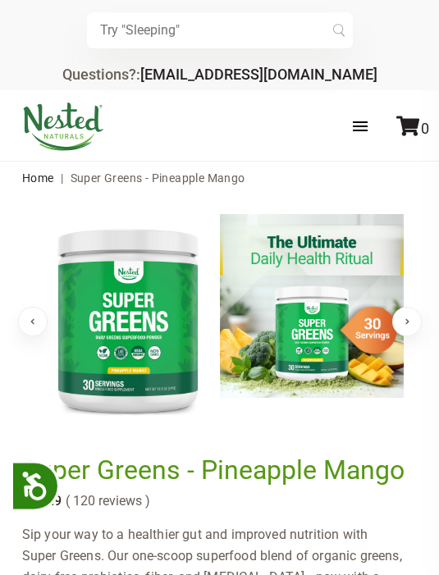 The height and width of the screenshot is (575, 439). What do you see at coordinates (220, 75) in the screenshot?
I see `div: Questions?:` at bounding box center [220, 75].